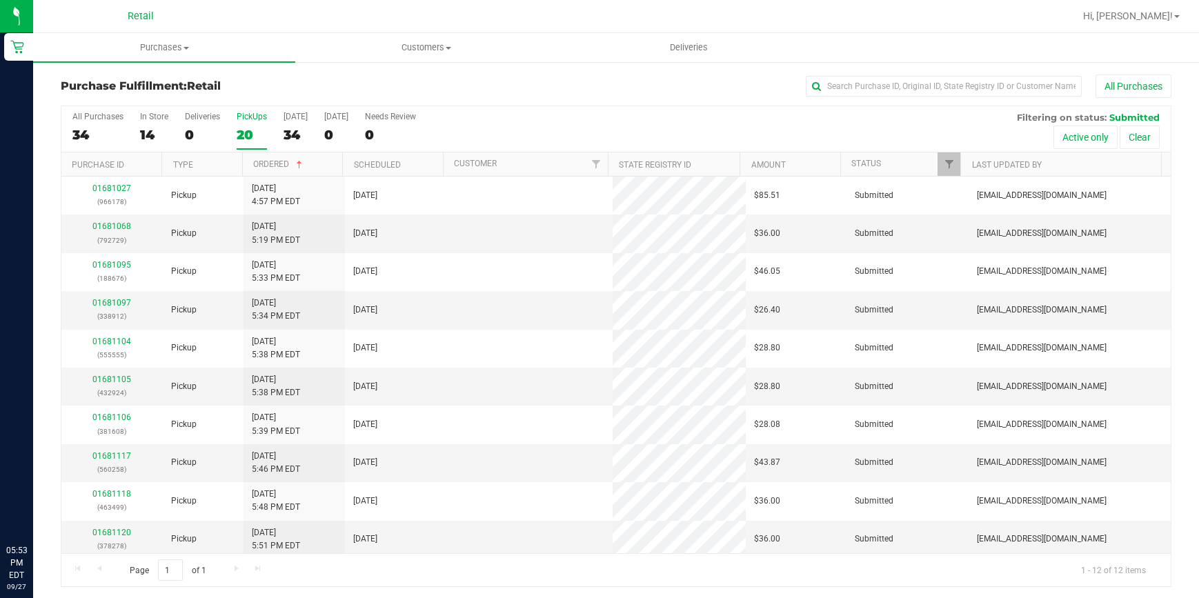 The image size is (1199, 598). What do you see at coordinates (1062, 117) in the screenshot?
I see `span: Filtering on status:` at bounding box center [1062, 117].